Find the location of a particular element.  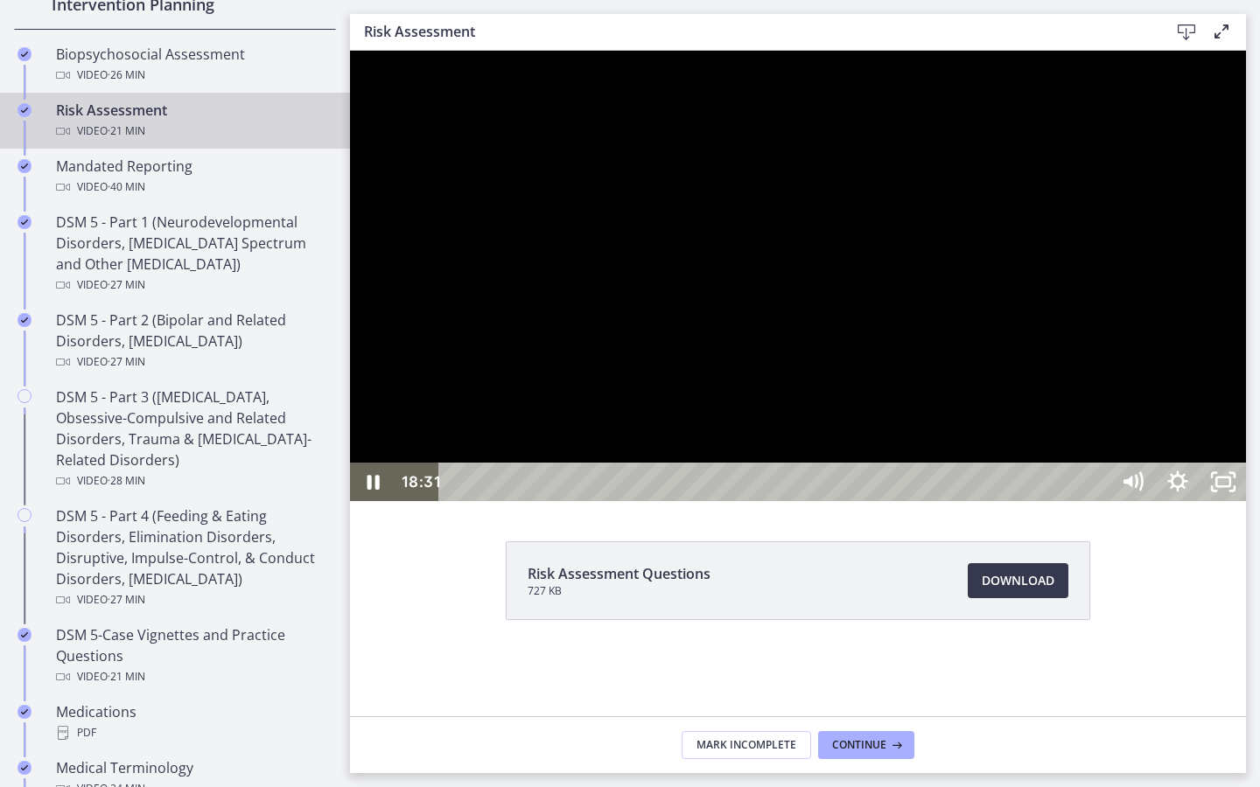

button: Mark Incomplete is located at coordinates (746, 745).